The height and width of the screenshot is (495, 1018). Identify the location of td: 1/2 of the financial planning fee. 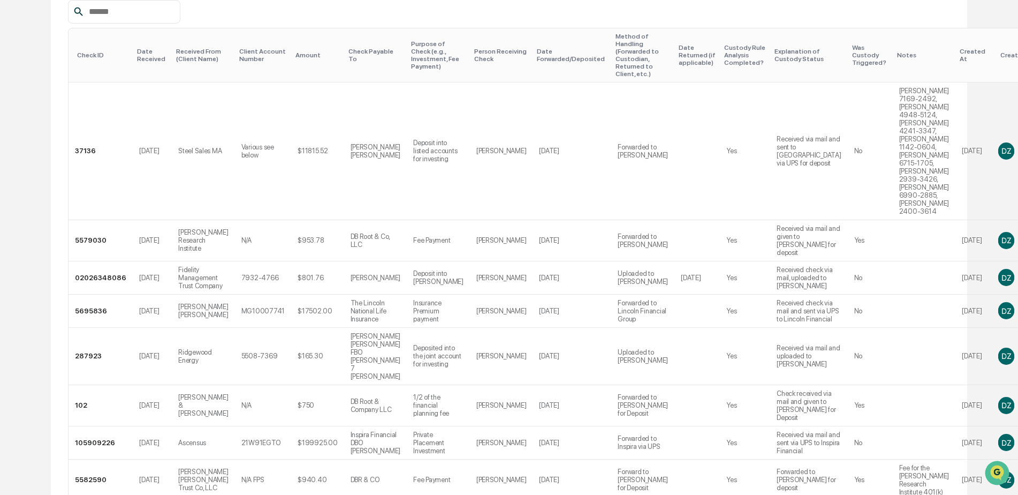
(438, 405).